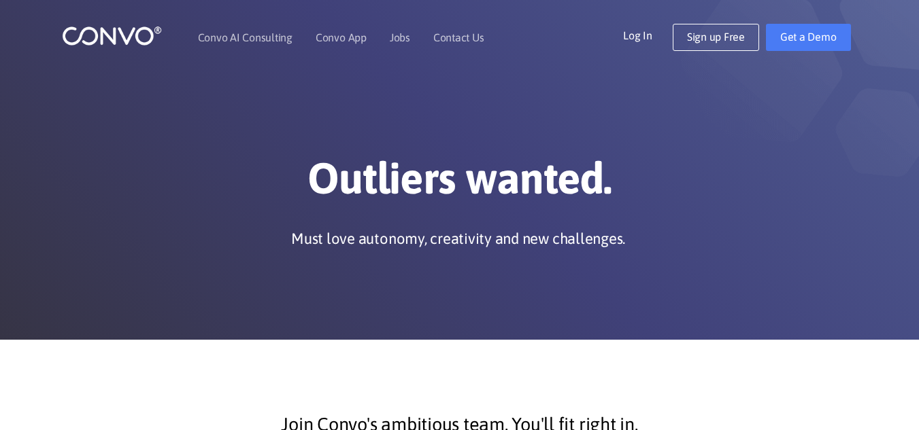 The image size is (919, 430). What do you see at coordinates (460, 184) in the screenshot?
I see `h1: Outliers wanted.` at bounding box center [460, 184].